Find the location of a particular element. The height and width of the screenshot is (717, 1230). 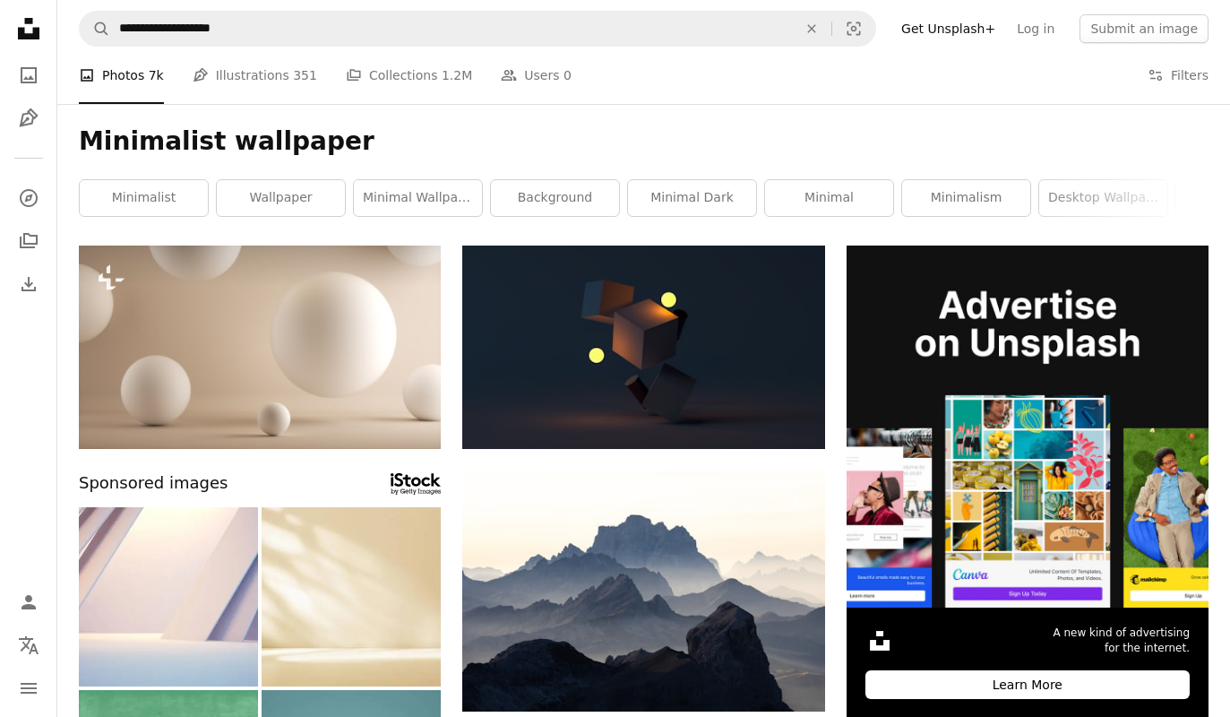

form: Find visuals sitewide is located at coordinates (478, 29).